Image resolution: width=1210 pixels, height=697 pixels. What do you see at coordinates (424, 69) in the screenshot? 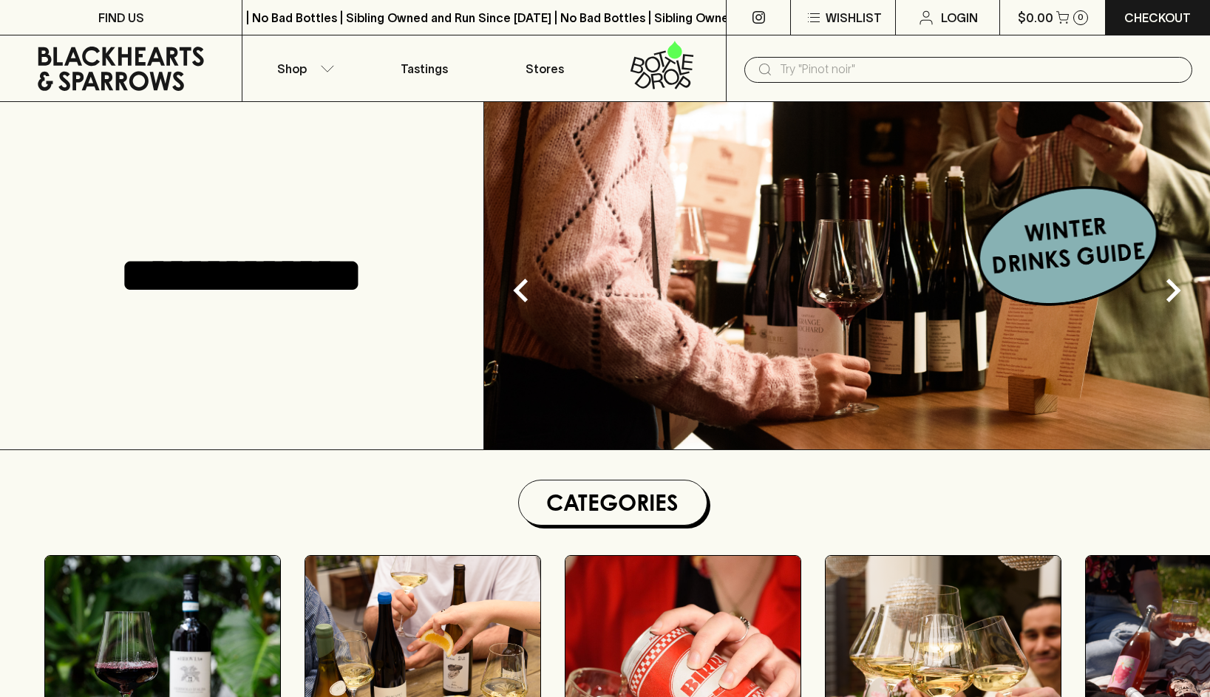
I see `p: Tastings` at bounding box center [424, 69].